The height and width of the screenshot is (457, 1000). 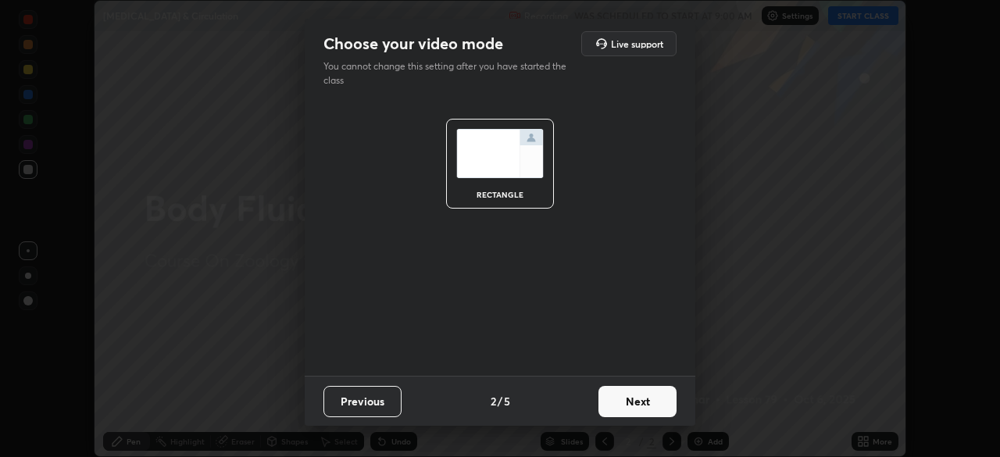 I want to click on img: normalScreenIcon.ae25ed63.svg, so click(x=500, y=153).